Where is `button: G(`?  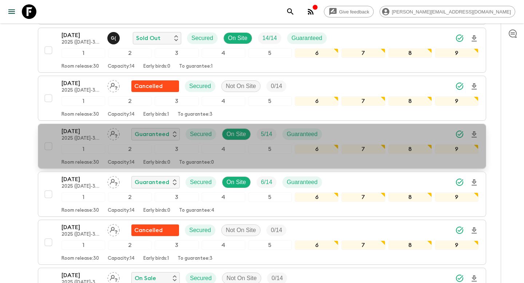 button: G( is located at coordinates (114, 38).